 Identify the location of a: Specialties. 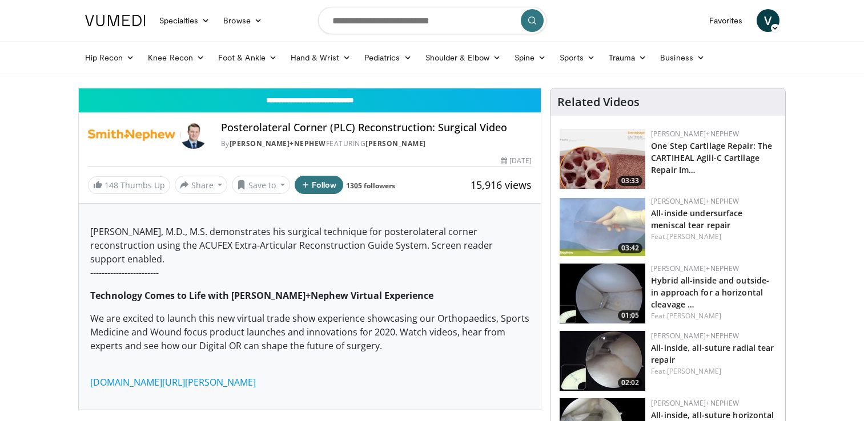
(184, 21).